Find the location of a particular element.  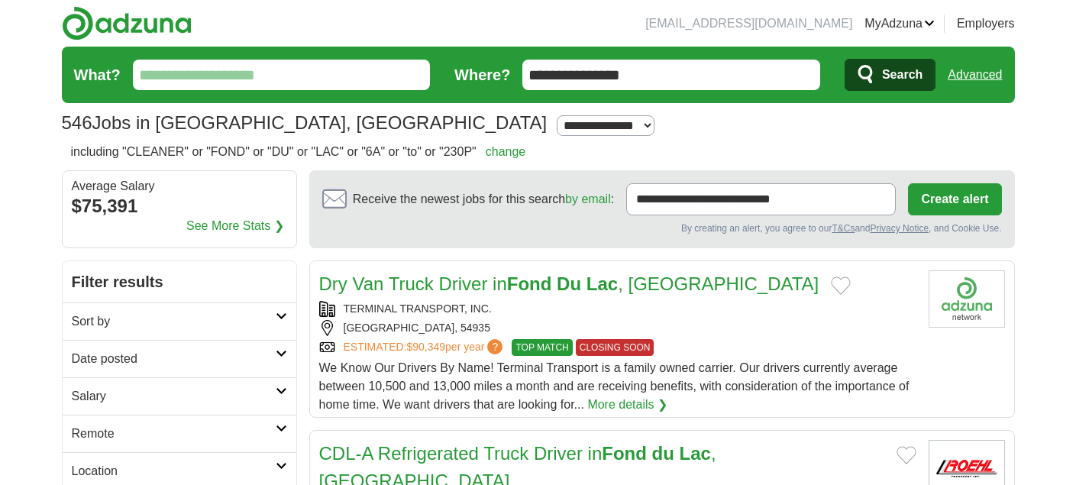

div: By creating an alert, you agree to our and , and Cookie Use. is located at coordinates (662, 228).